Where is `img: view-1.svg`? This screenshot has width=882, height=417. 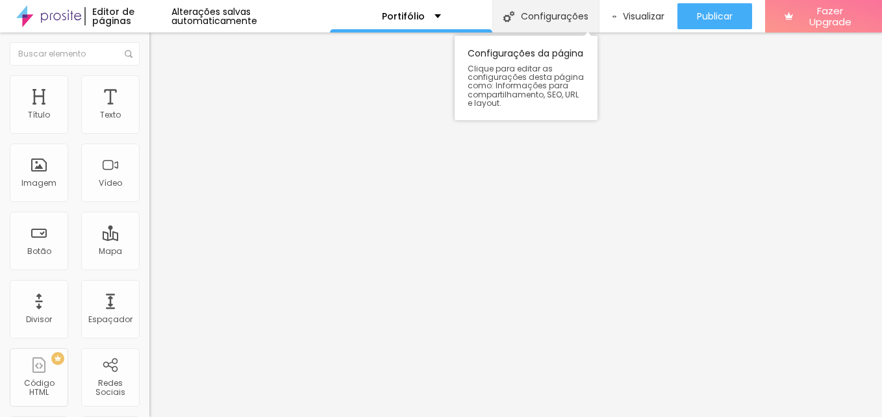
img: view-1.svg is located at coordinates (615, 16).